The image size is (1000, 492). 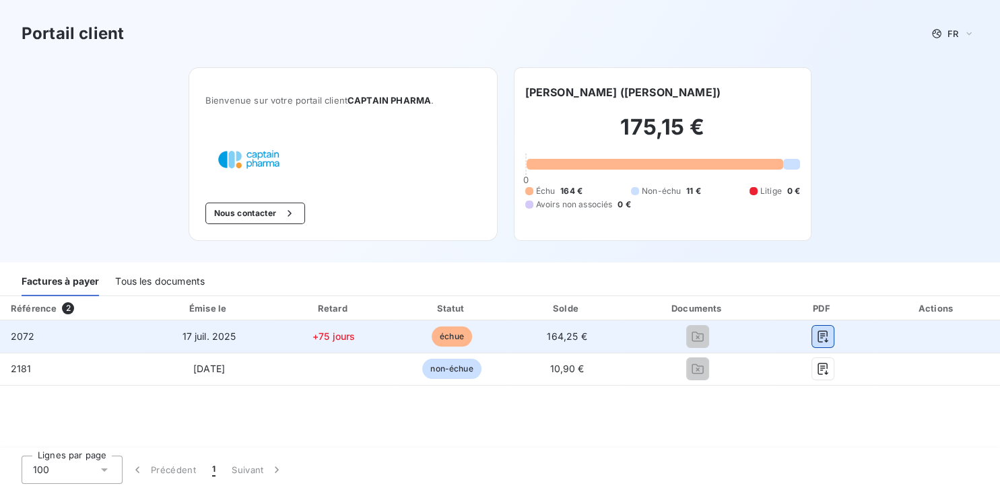 I want to click on button: Nous contacter, so click(x=255, y=214).